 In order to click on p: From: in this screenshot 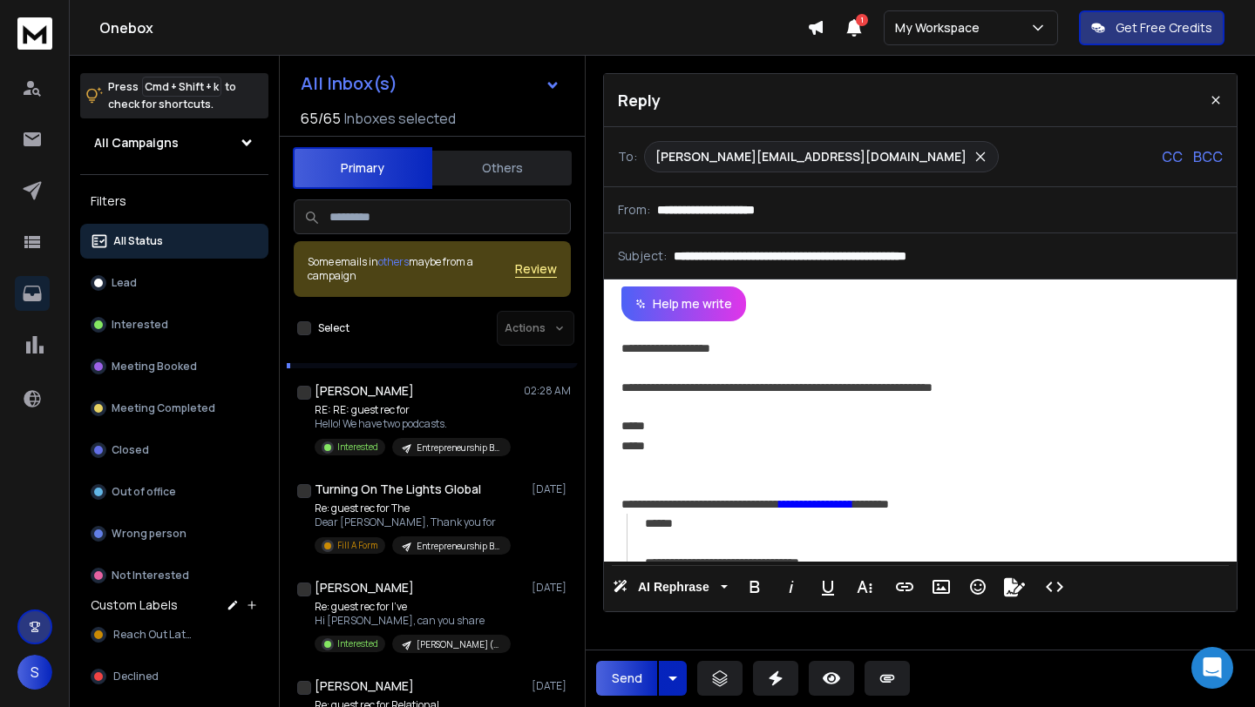, I will do `click(633, 210)`.